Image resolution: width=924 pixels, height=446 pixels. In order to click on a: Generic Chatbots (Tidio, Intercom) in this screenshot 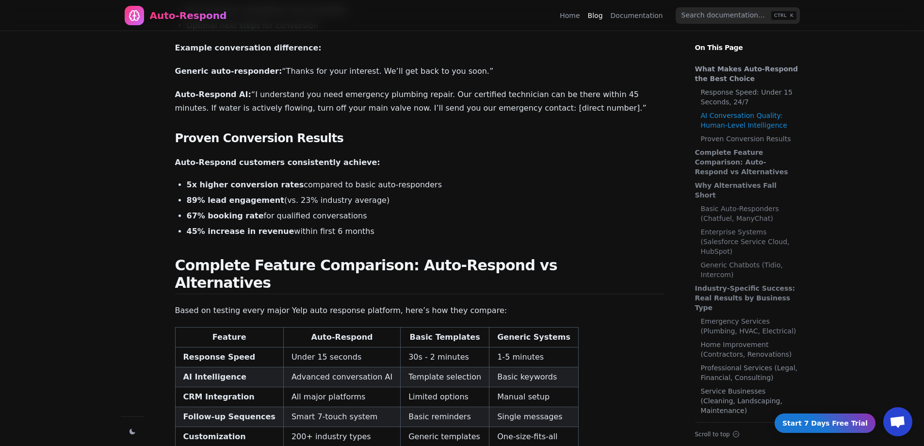, I will do `click(750, 270)`.